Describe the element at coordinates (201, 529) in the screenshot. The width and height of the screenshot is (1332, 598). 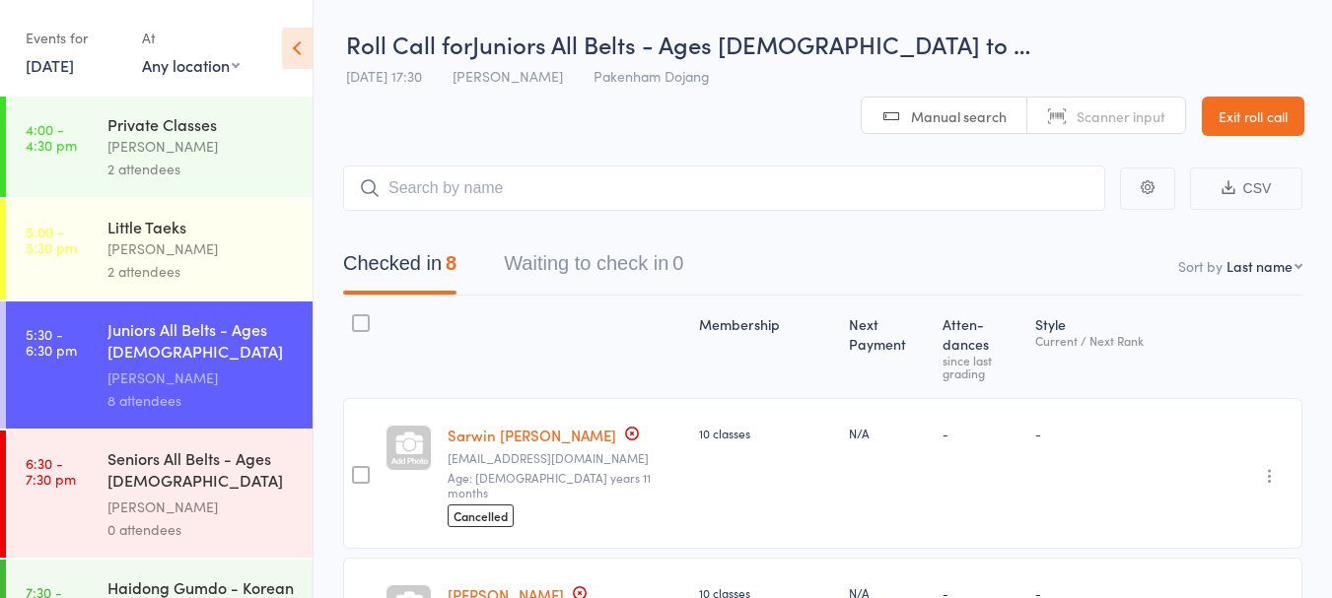
I see `div: 0 attendees` at that location.